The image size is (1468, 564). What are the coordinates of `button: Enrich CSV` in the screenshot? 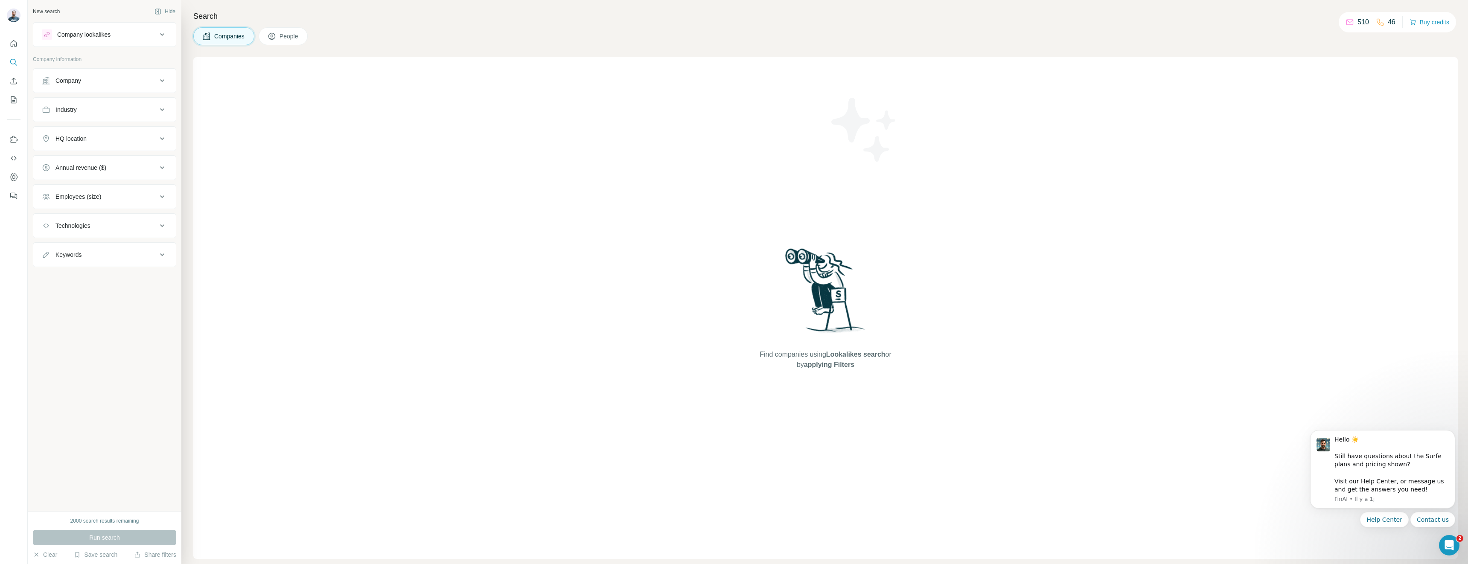 It's located at (14, 81).